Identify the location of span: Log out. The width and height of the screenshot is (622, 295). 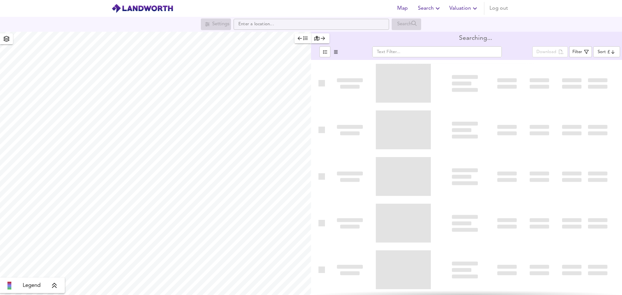
(499, 8).